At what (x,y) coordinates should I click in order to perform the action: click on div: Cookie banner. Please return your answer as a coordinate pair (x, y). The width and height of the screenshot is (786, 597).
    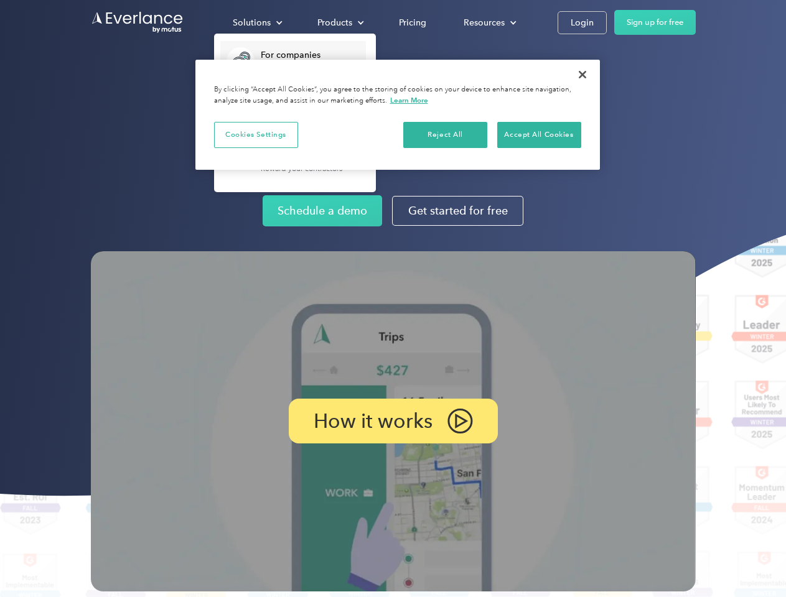
    Looking at the image, I should click on (397, 114).